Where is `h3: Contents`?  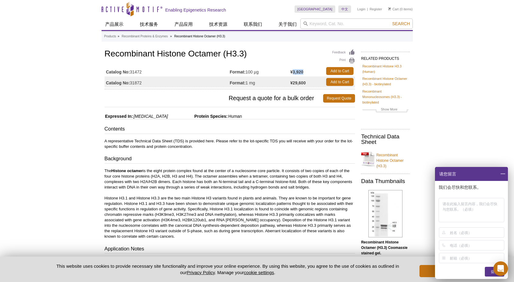
h3: Contents is located at coordinates (230, 130).